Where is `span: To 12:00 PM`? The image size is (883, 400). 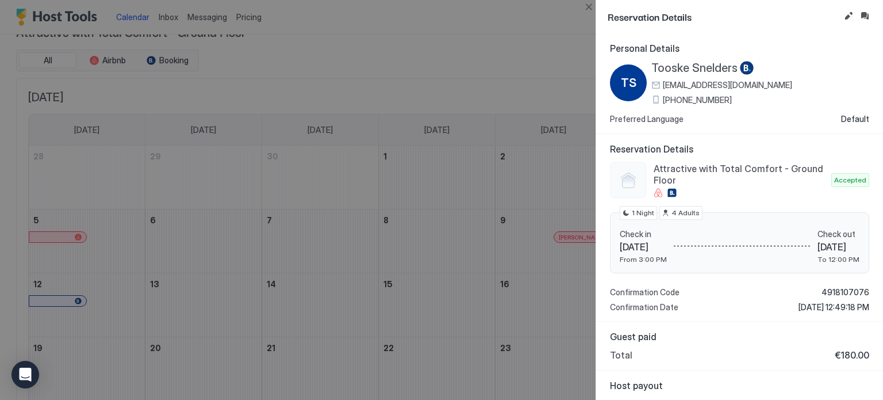 span: To 12:00 PM is located at coordinates (839, 259).